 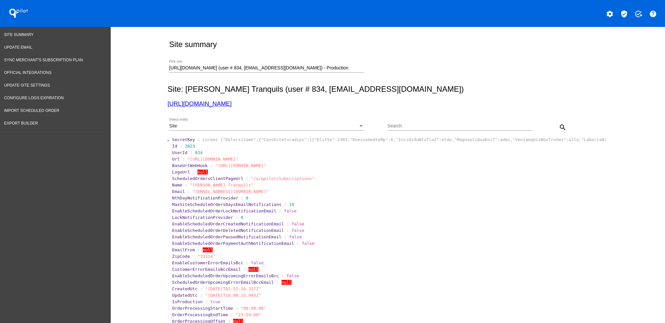 What do you see at coordinates (292, 205) in the screenshot?
I see `span: 10` at bounding box center [292, 205].